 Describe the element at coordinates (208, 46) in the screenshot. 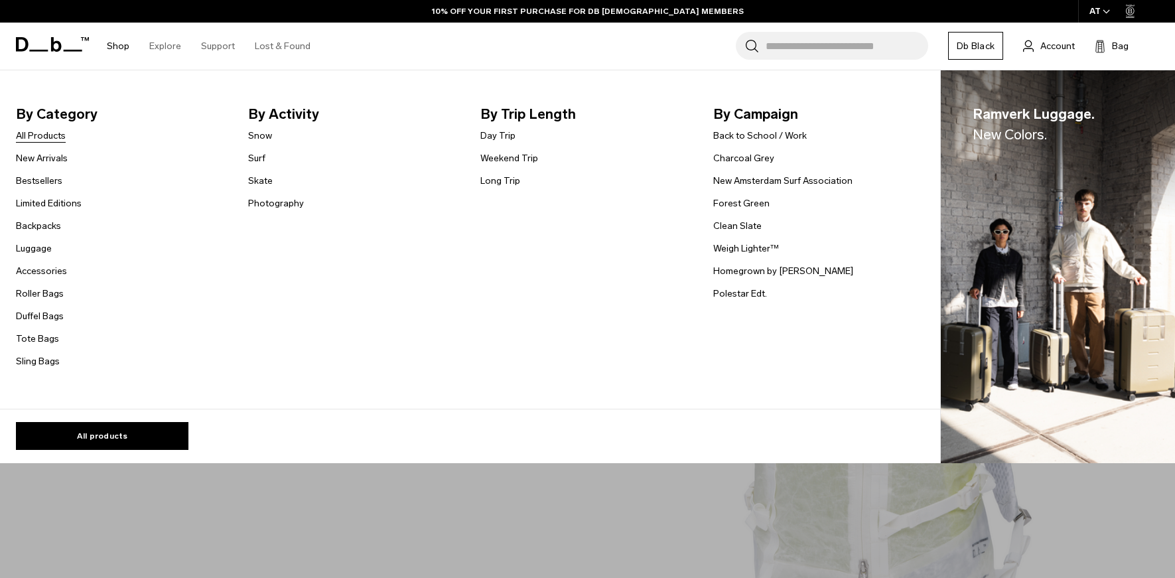

I see `nav: Main Navigation` at that location.